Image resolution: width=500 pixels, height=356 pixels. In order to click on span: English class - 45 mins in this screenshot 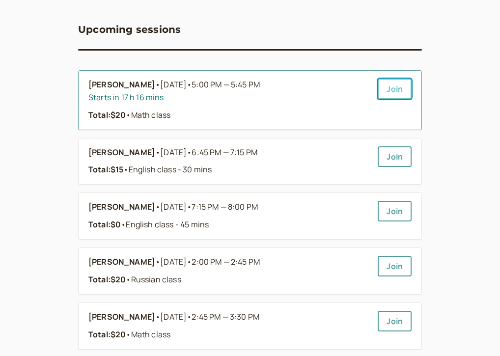, I will do `click(165, 225)`.